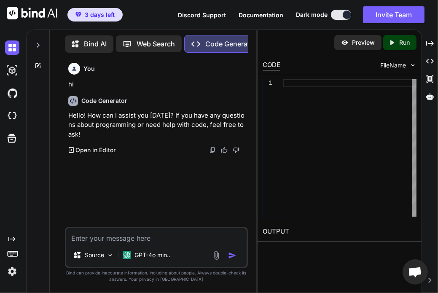 The width and height of the screenshot is (438, 293). I want to click on img: icon, so click(232, 255).